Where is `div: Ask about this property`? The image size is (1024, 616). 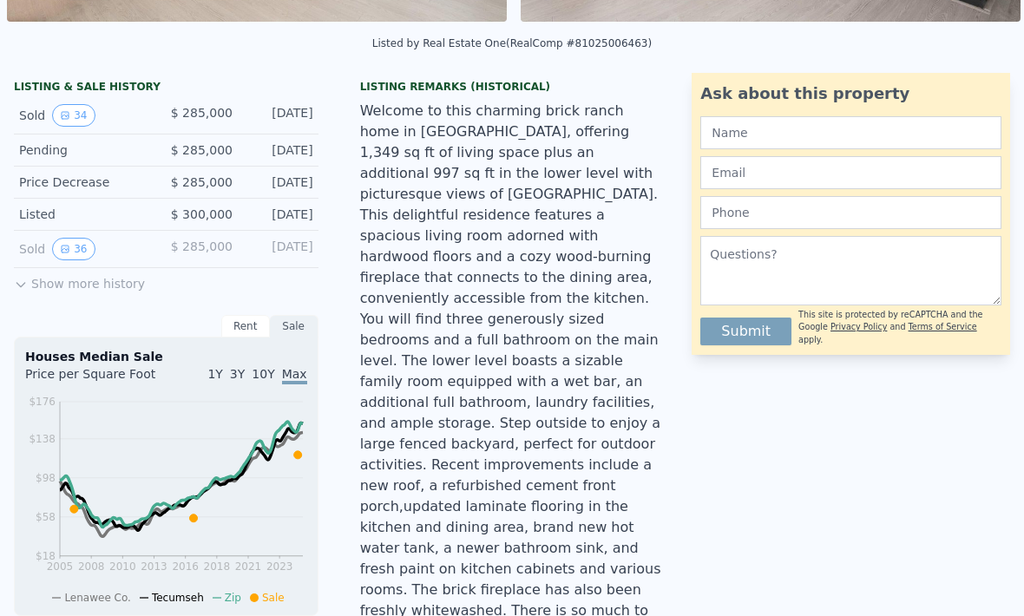 div: Ask about this property is located at coordinates (851, 94).